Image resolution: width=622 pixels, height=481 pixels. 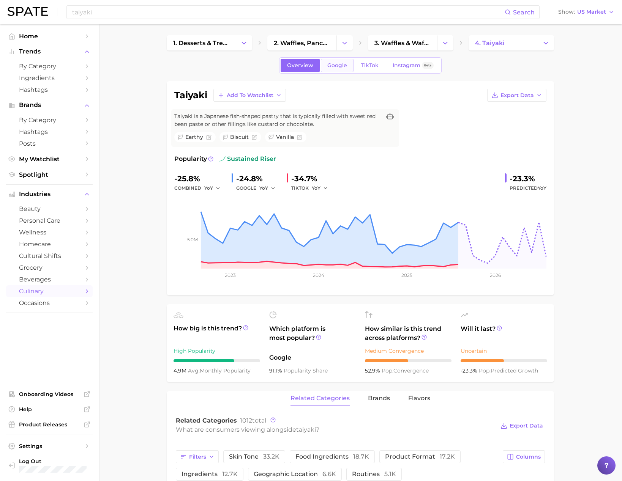 I want to click on span: by Category, so click(x=49, y=120).